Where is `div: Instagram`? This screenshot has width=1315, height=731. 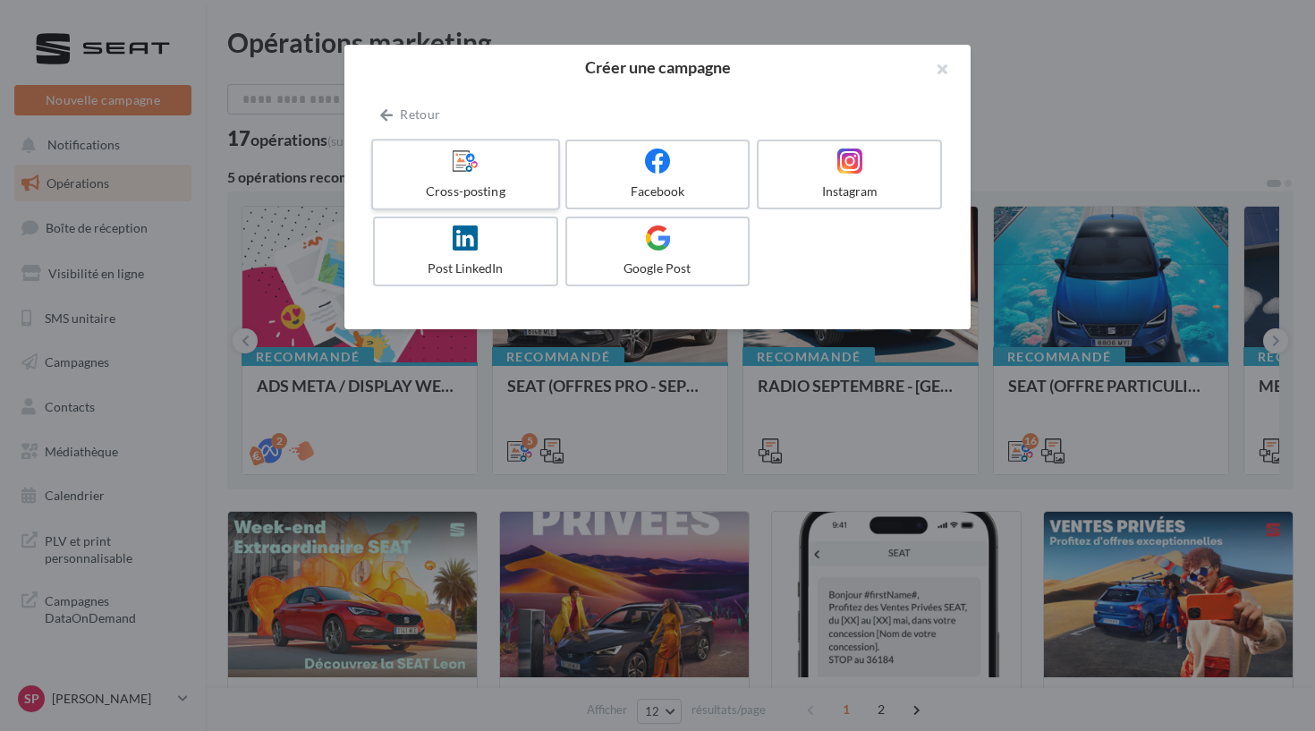
div: Instagram is located at coordinates (849, 191).